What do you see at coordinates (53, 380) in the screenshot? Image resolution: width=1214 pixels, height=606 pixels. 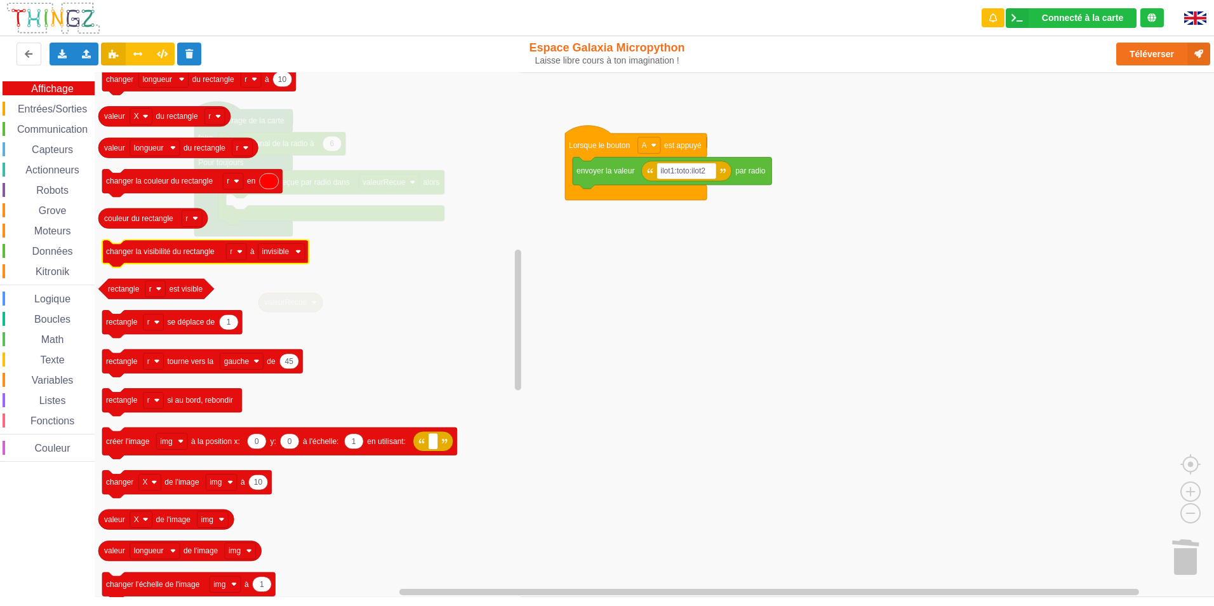 I see `span: Variables` at bounding box center [53, 380].